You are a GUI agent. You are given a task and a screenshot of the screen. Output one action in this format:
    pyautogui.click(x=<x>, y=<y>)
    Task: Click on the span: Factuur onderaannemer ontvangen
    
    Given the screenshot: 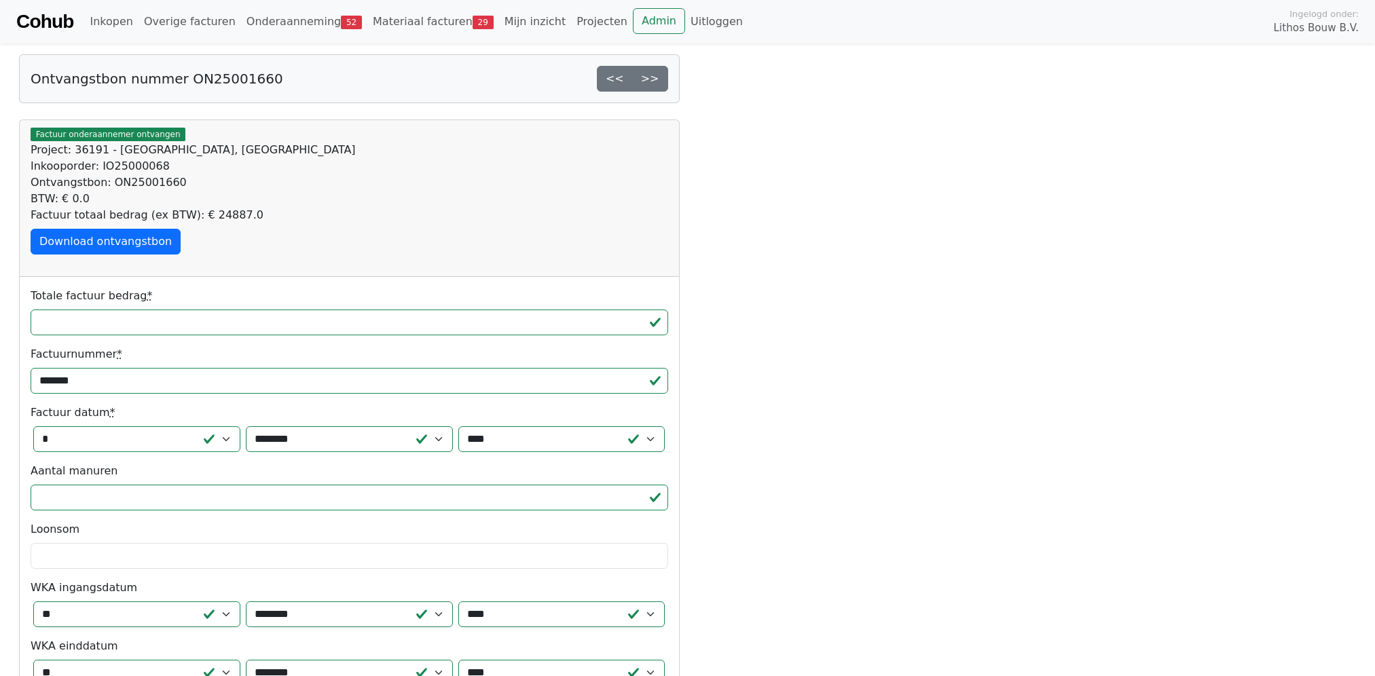 What is the action you would take?
    pyautogui.click(x=108, y=134)
    